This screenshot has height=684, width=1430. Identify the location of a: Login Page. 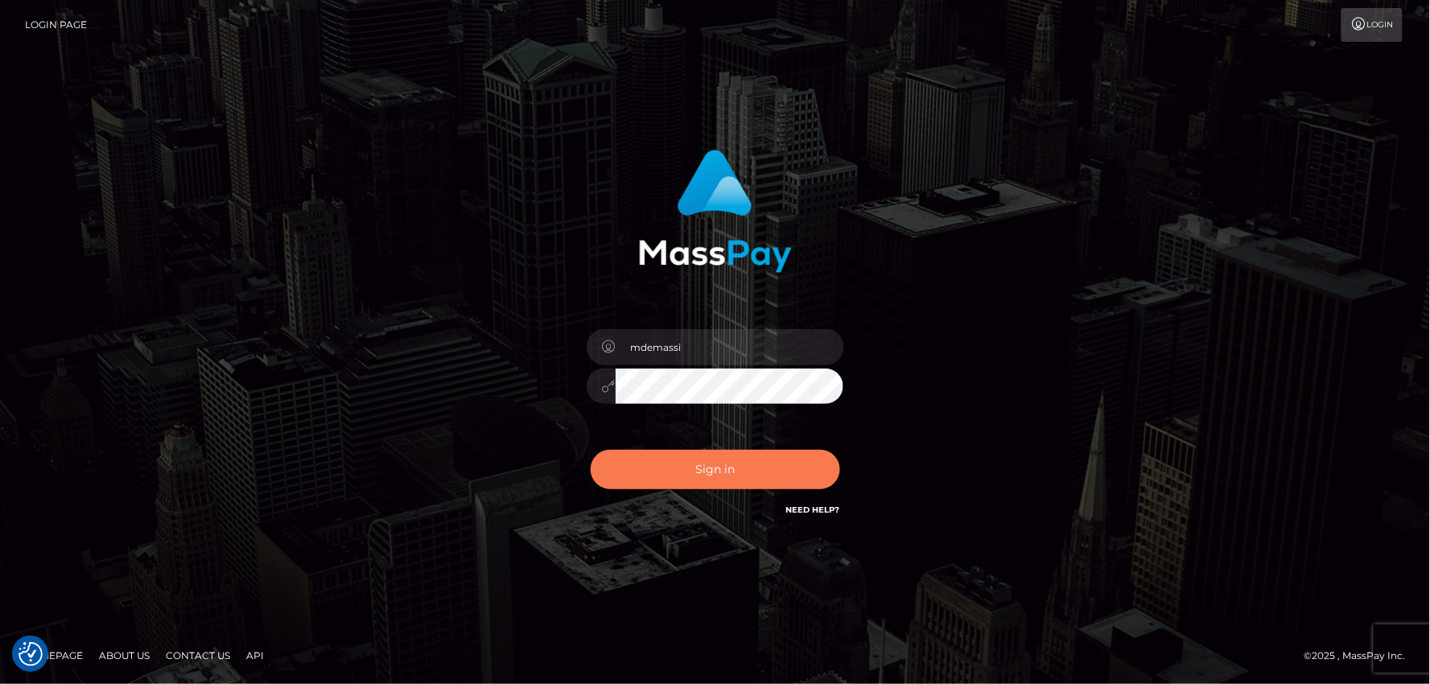
(56, 25).